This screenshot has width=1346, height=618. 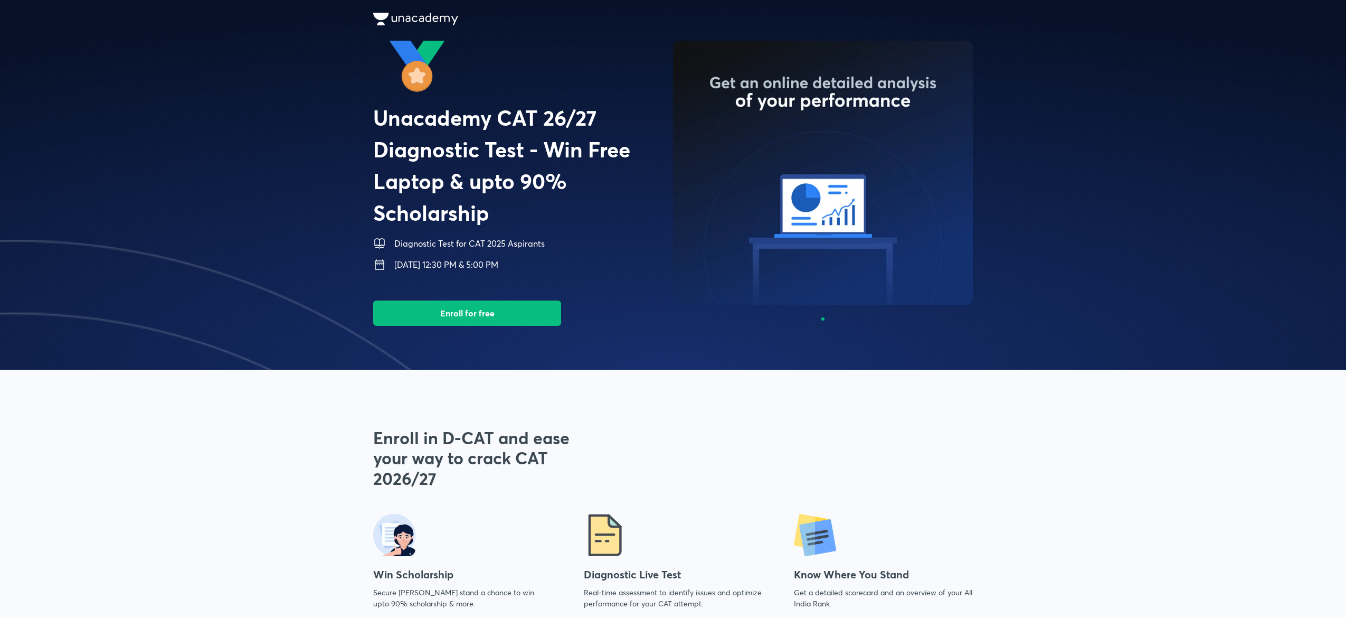 What do you see at coordinates (467, 313) in the screenshot?
I see `button: Enroll for free` at bounding box center [467, 313].